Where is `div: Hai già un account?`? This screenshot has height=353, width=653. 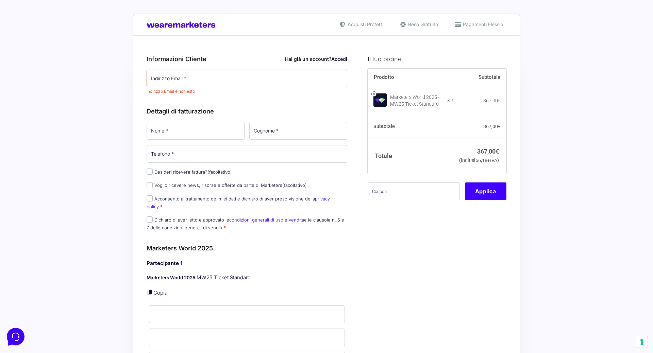
div: Hai già un account? is located at coordinates (316, 59).